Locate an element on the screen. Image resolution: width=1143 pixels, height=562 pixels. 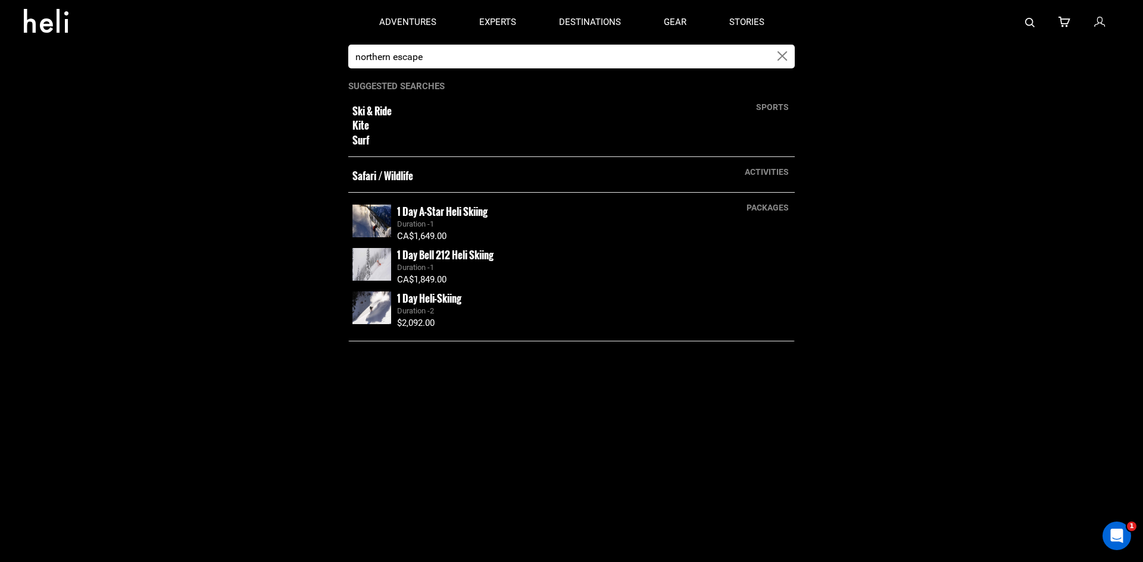
small: 1 Day A-Star Heli Skiing is located at coordinates (442, 211).